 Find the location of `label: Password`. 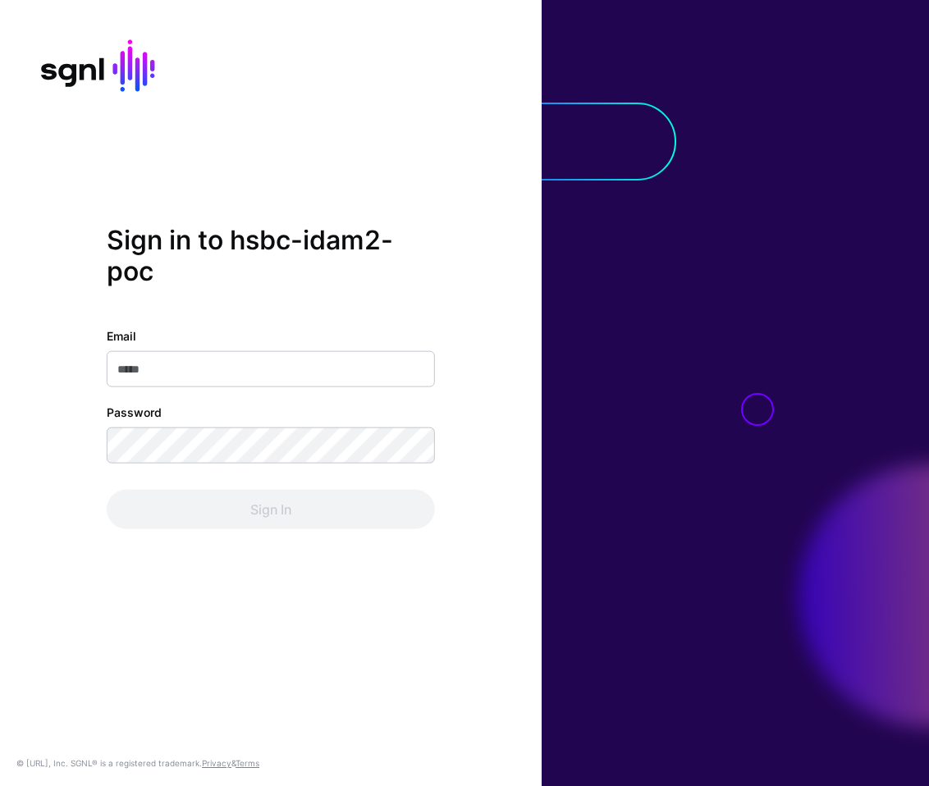

label: Password is located at coordinates (134, 411).